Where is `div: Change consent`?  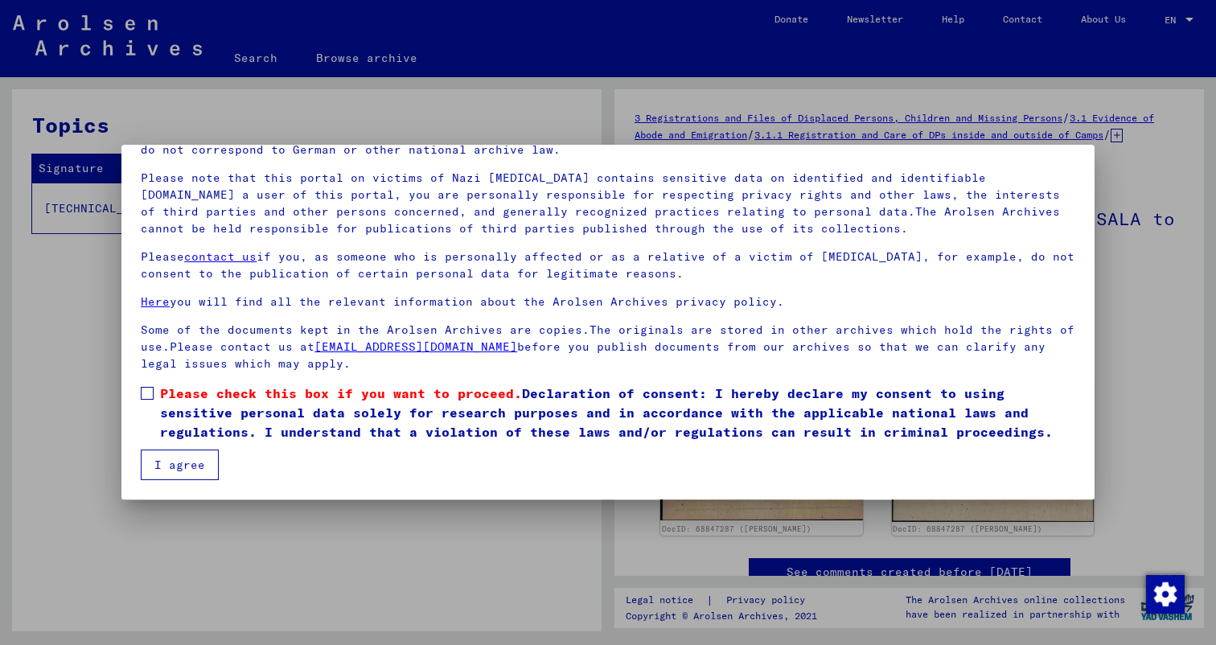 div: Change consent is located at coordinates (1164, 593).